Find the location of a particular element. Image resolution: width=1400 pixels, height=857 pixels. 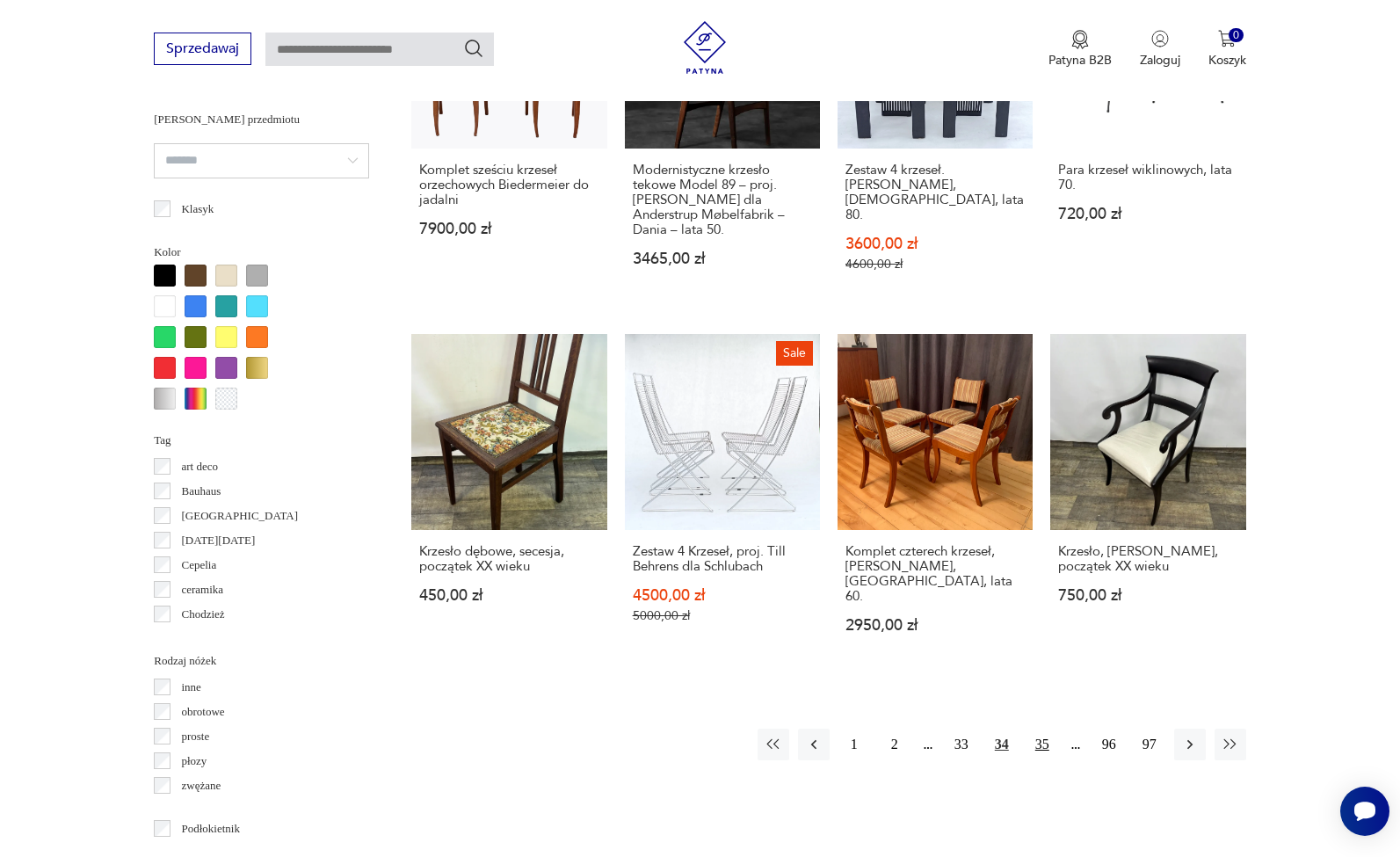

button: 96 is located at coordinates (1109, 745).